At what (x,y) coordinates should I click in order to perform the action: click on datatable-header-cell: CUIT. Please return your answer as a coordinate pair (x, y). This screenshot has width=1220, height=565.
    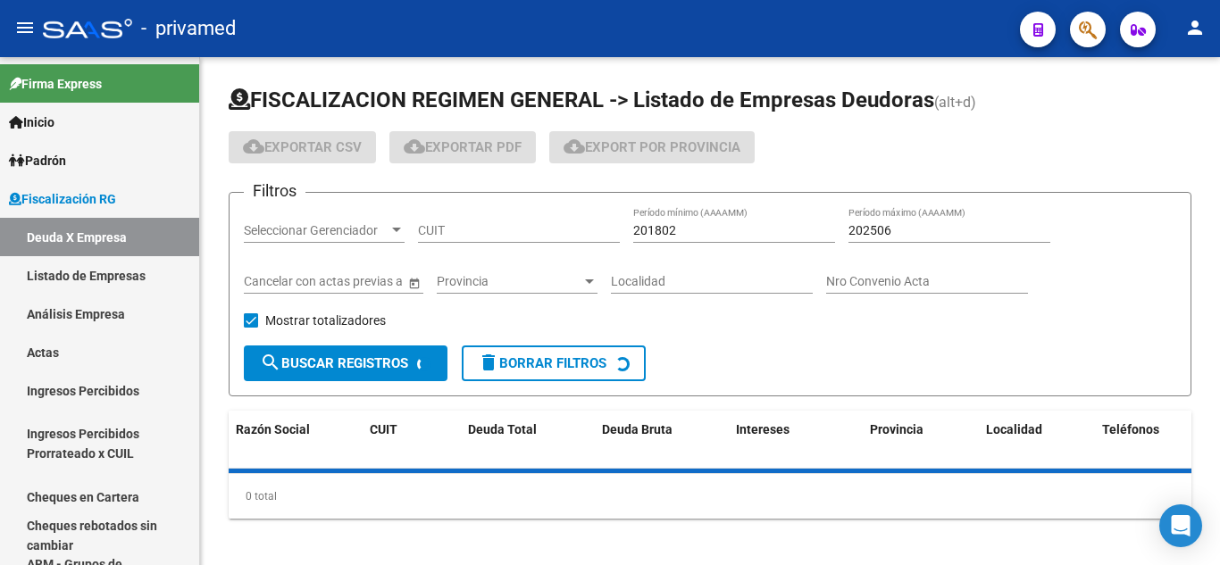
    Looking at the image, I should click on (412, 440).